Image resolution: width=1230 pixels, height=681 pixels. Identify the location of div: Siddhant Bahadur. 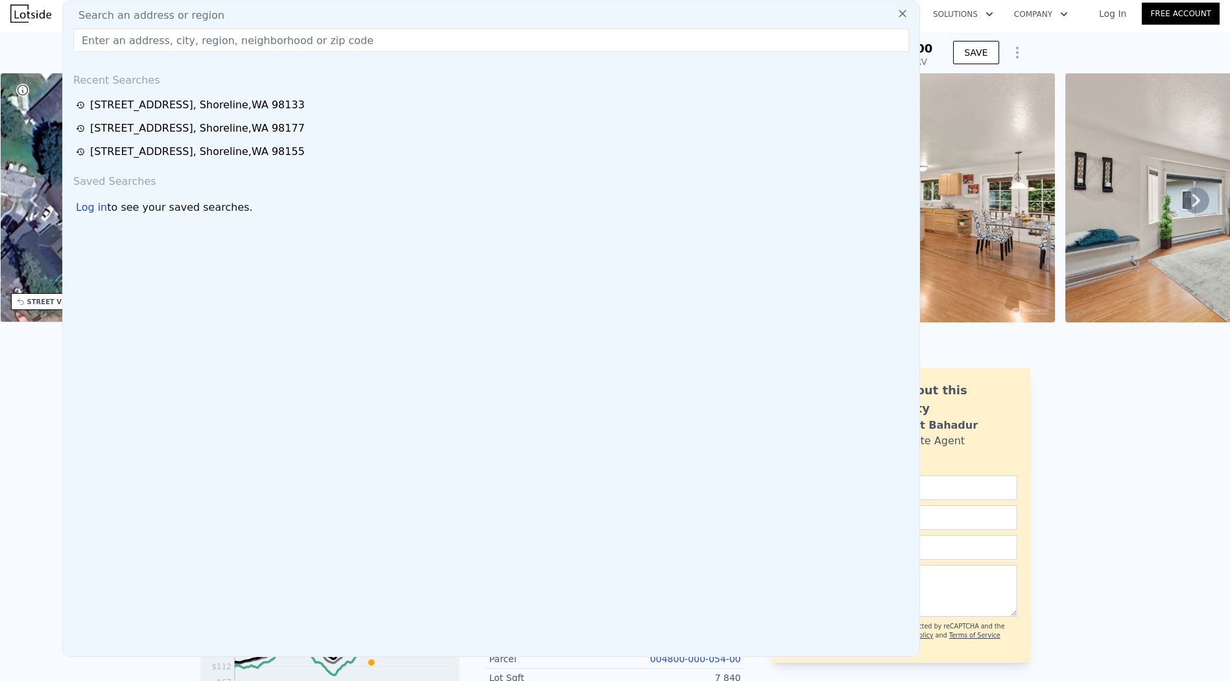
(925, 425).